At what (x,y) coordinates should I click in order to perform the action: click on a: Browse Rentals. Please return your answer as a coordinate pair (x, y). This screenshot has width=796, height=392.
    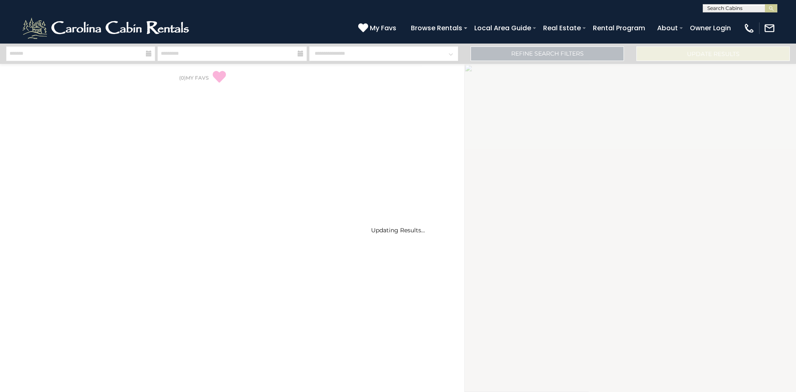
    Looking at the image, I should click on (437, 28).